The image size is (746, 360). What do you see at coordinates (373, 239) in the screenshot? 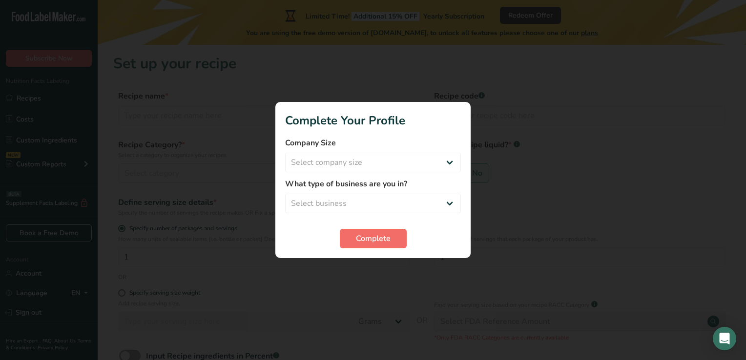
I see `button: Complete` at bounding box center [373, 239].